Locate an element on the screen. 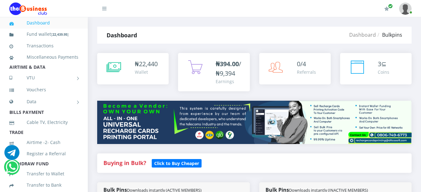 This screenshot has width=421, height=192. a: VTU is located at coordinates (44, 78).